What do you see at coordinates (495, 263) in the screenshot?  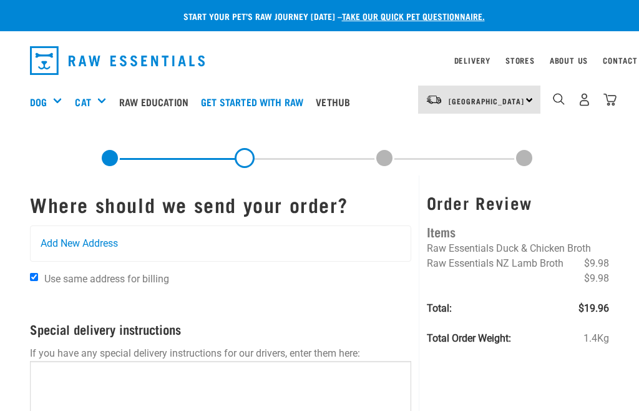 I see `span: Raw Essentials NZ Lamb Broth` at bounding box center [495, 263].